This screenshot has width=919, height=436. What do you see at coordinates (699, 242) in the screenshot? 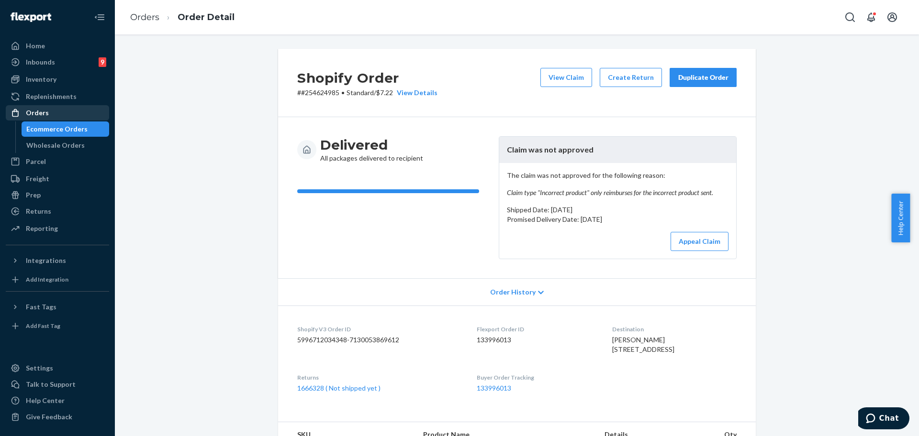
I see `button: Appeal Claim` at bounding box center [699, 242].